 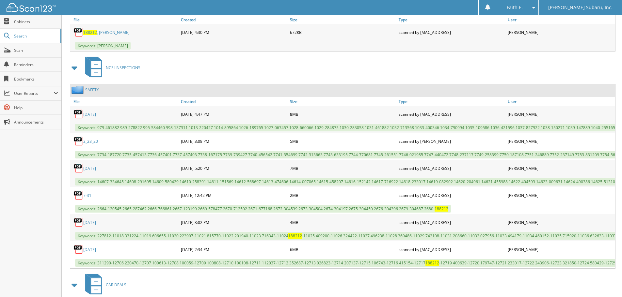 What do you see at coordinates (343, 223) in the screenshot?
I see `div: 4MB` at bounding box center [343, 223].